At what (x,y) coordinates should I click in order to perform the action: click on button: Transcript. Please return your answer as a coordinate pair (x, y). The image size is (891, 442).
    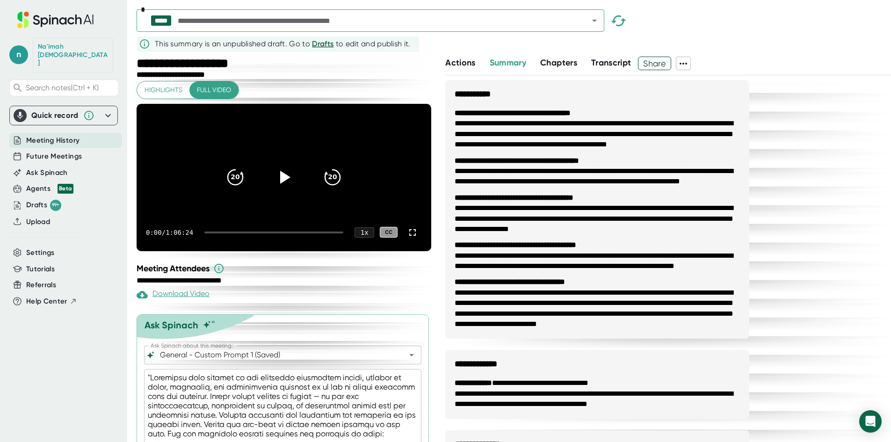
    Looking at the image, I should click on (611, 63).